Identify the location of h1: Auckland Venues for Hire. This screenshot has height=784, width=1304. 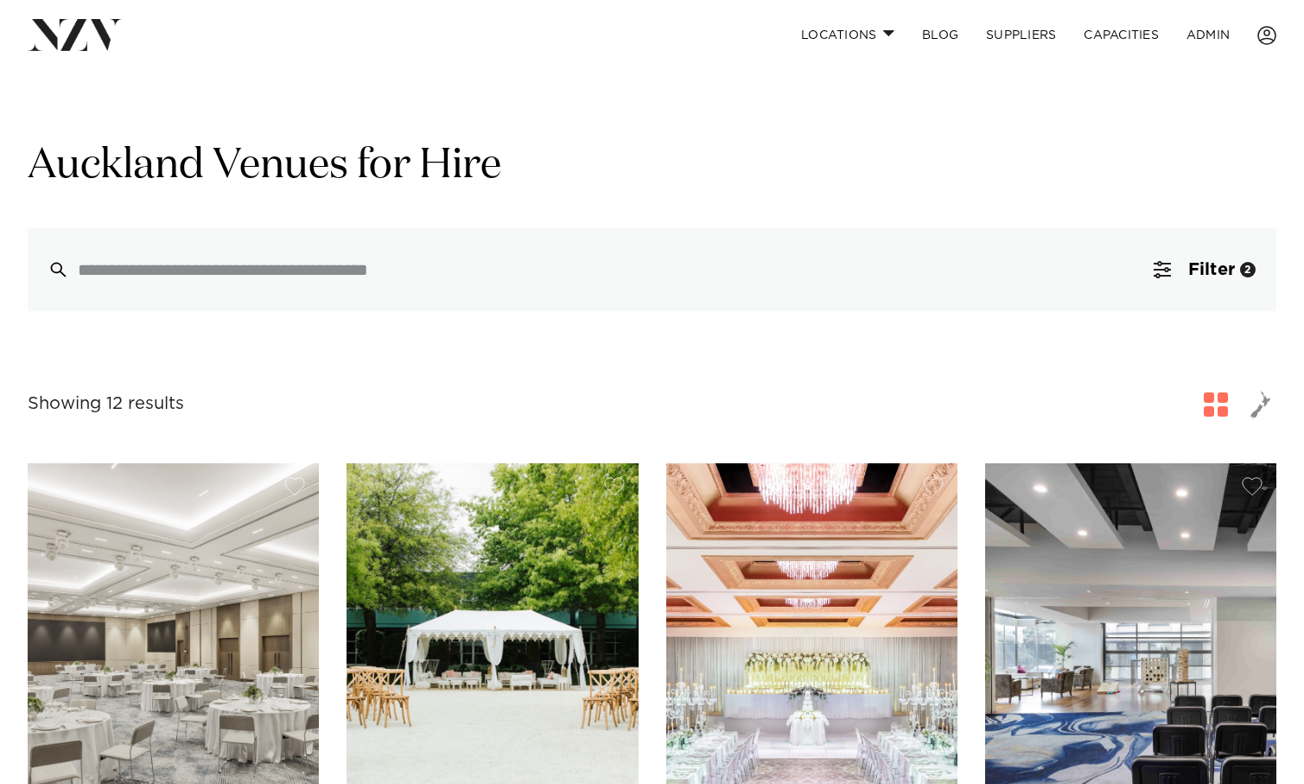
(651, 166).